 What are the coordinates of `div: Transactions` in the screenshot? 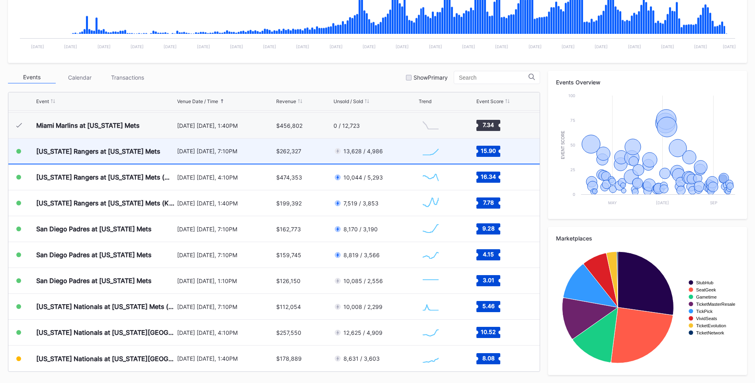 It's located at (127, 77).